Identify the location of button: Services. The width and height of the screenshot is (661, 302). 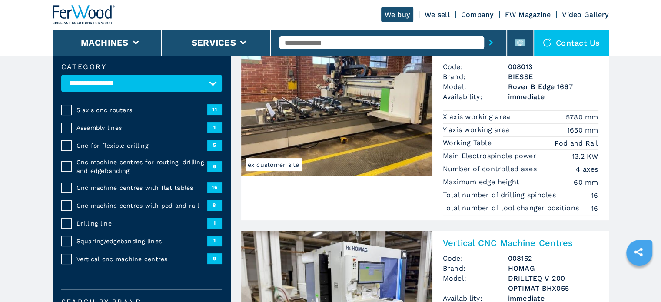
(214, 43).